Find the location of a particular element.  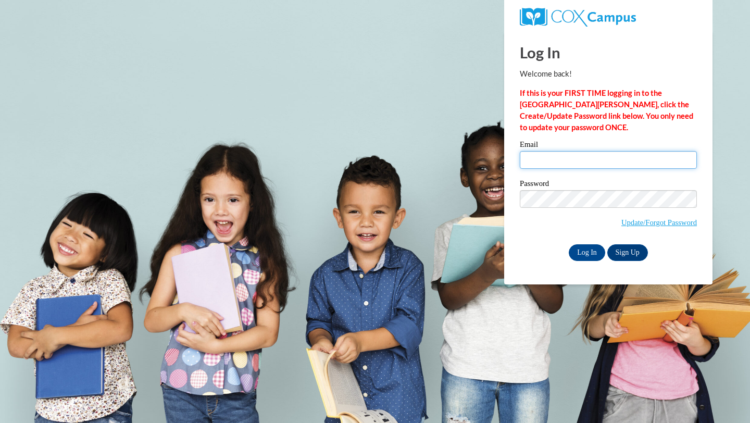

label: Email is located at coordinates (608, 146).